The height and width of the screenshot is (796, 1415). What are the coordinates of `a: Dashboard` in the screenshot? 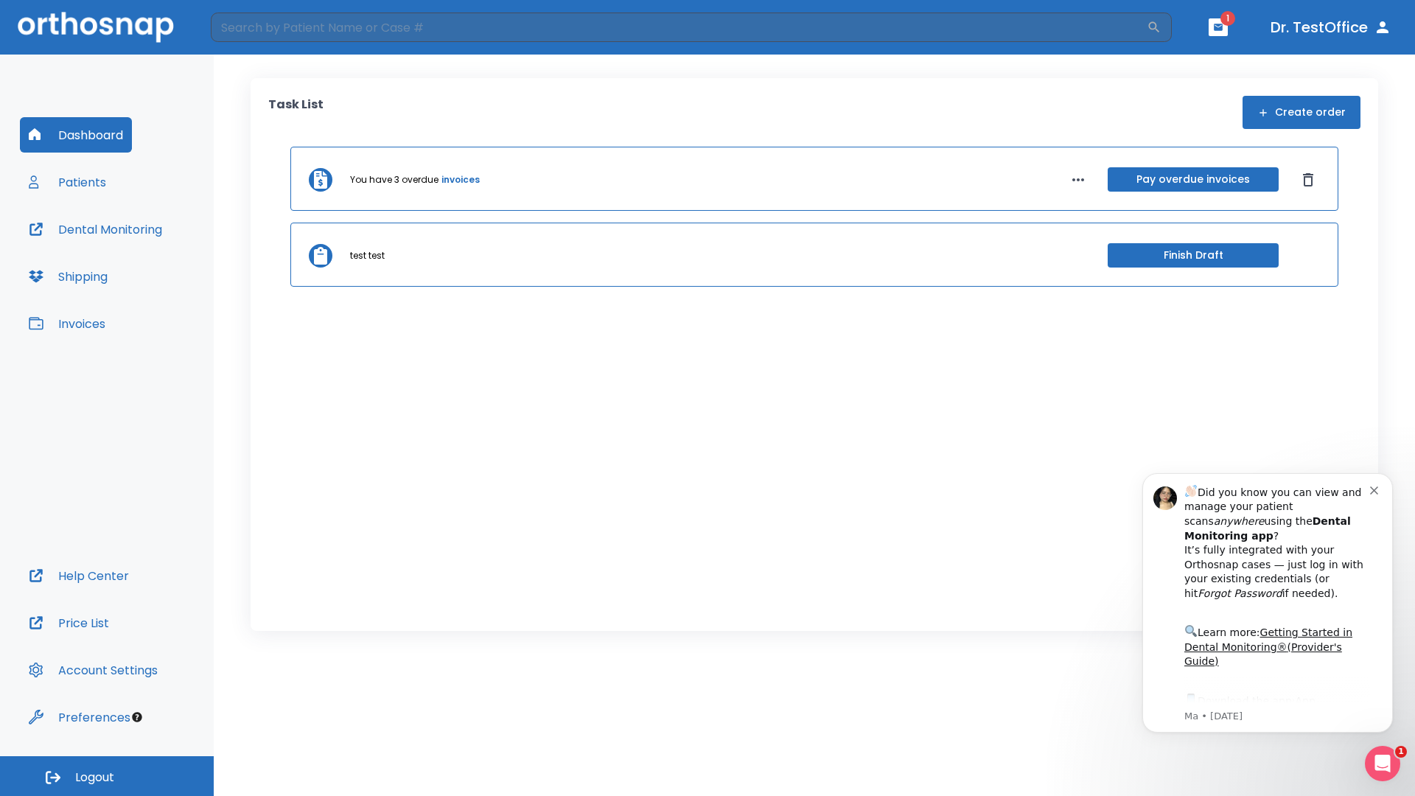 It's located at (76, 135).